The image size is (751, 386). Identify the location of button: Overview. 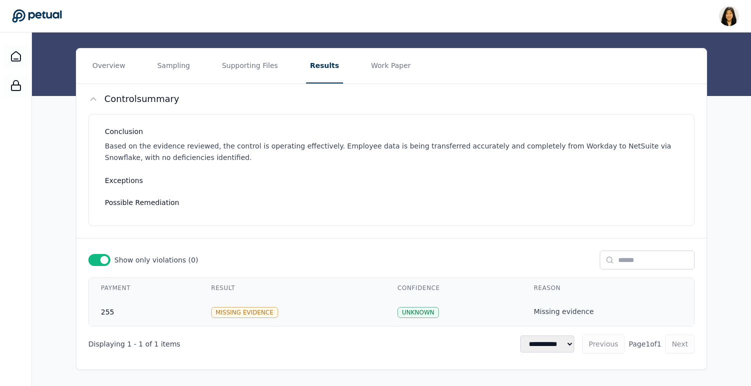
(109, 66).